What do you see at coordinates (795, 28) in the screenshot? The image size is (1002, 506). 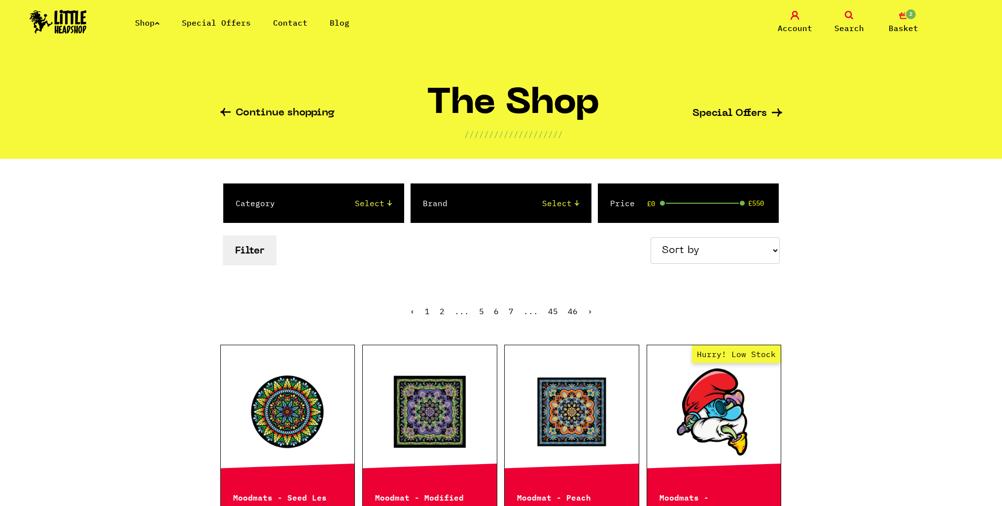 I see `span: Account` at bounding box center [795, 28].